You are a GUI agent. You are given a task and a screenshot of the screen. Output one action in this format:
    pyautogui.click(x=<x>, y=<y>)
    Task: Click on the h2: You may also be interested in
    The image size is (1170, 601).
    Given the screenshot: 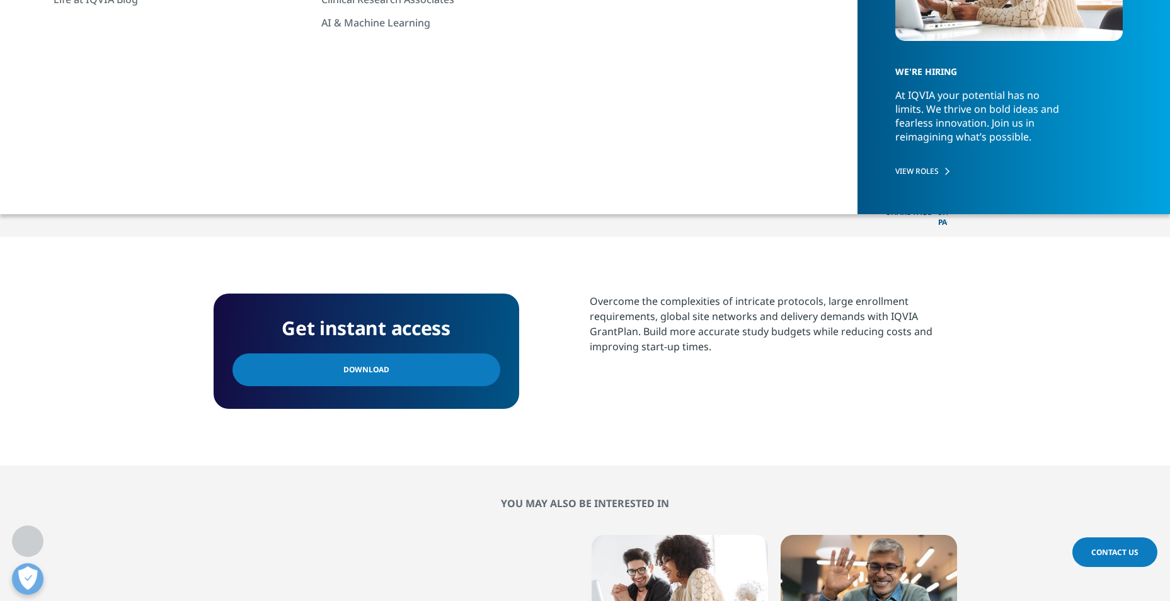 What is the action you would take?
    pyautogui.click(x=585, y=503)
    